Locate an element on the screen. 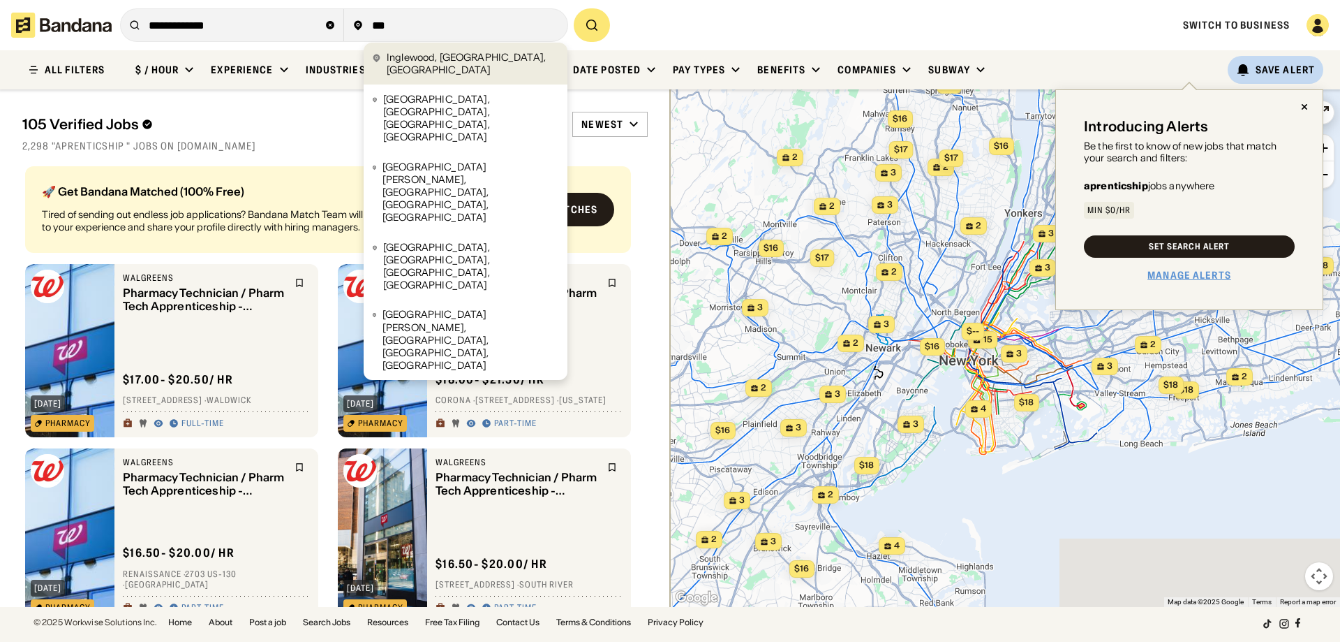 The image size is (1340, 642). img: Bandana logotype is located at coordinates (61, 25).